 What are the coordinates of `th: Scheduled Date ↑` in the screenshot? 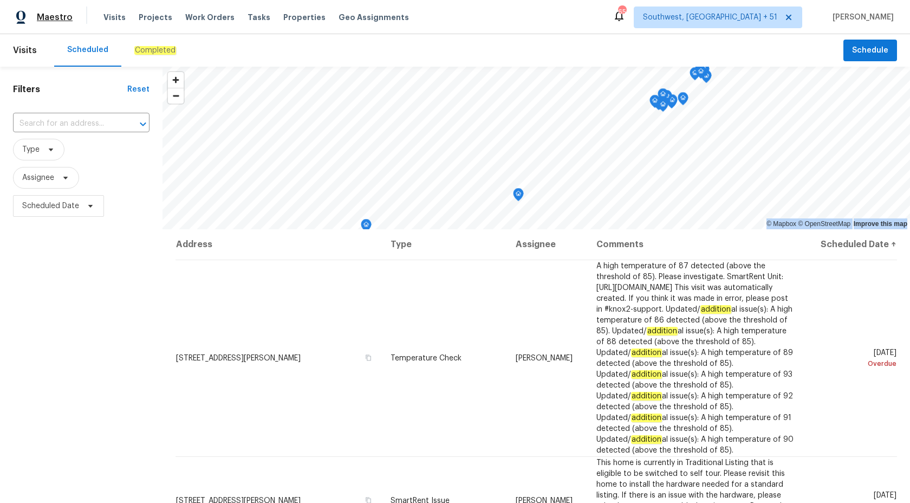 It's located at (851, 244).